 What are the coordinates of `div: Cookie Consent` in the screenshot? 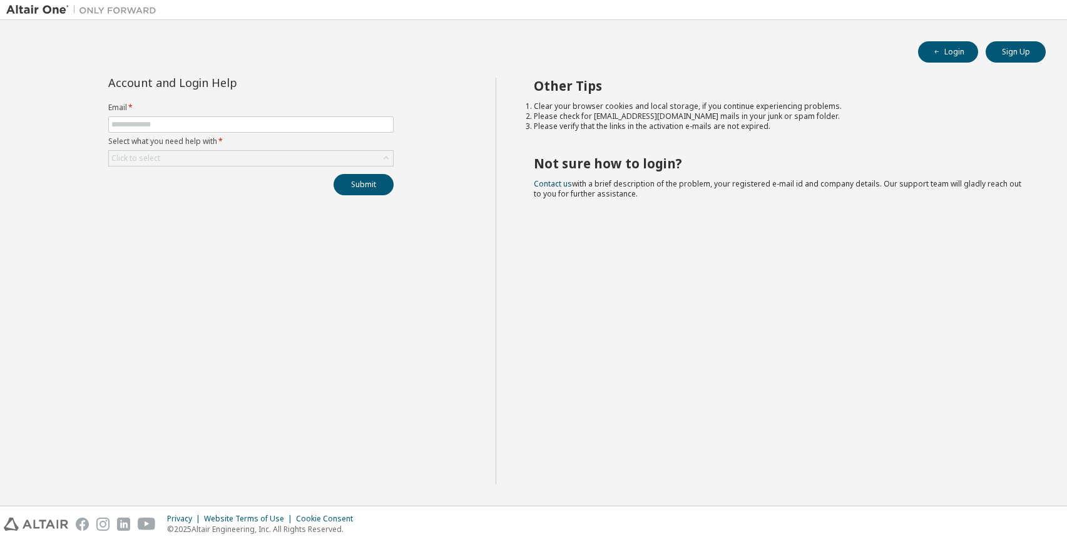 It's located at (328, 519).